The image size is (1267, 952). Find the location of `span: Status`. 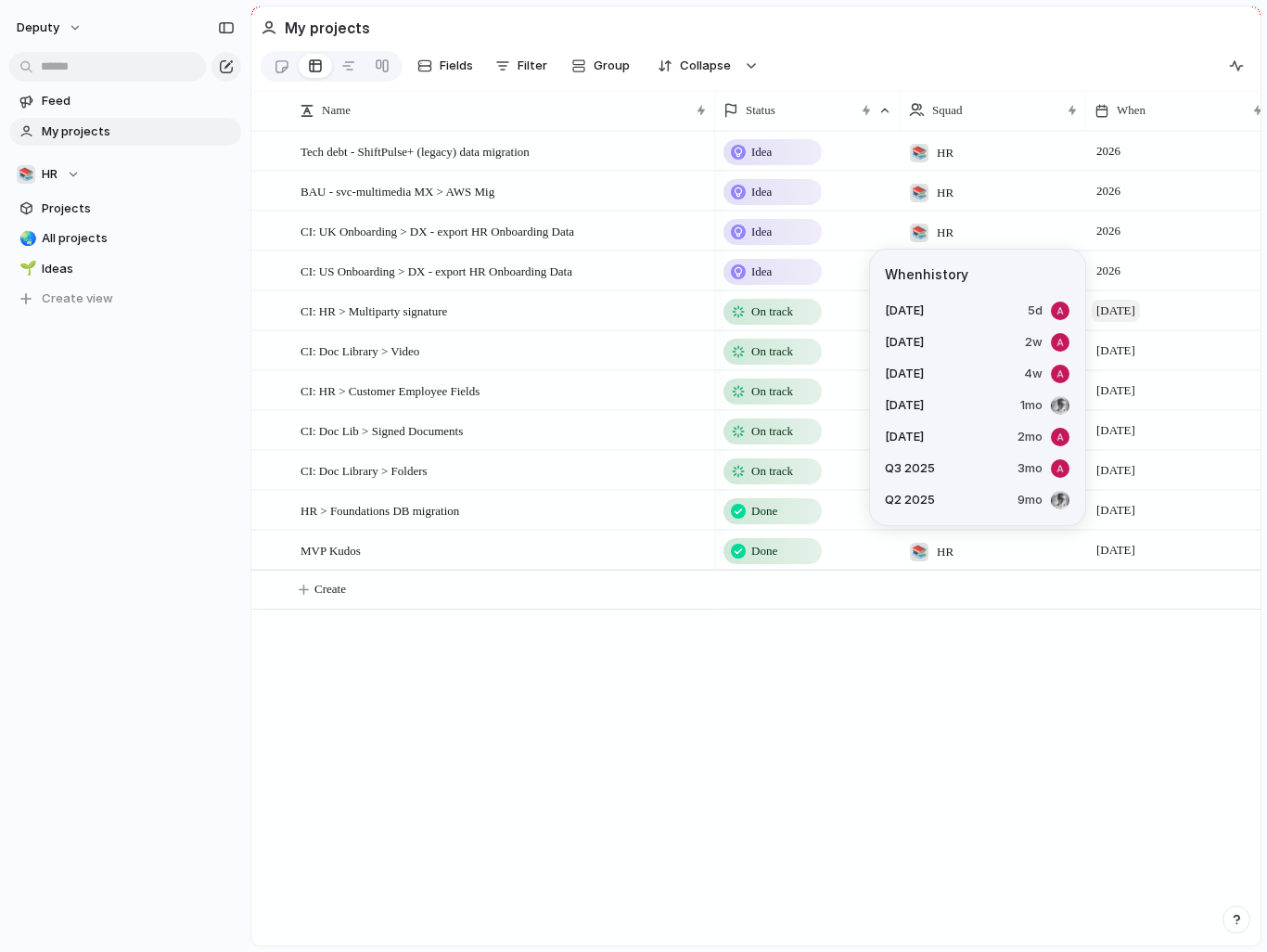

span: Status is located at coordinates (760, 110).